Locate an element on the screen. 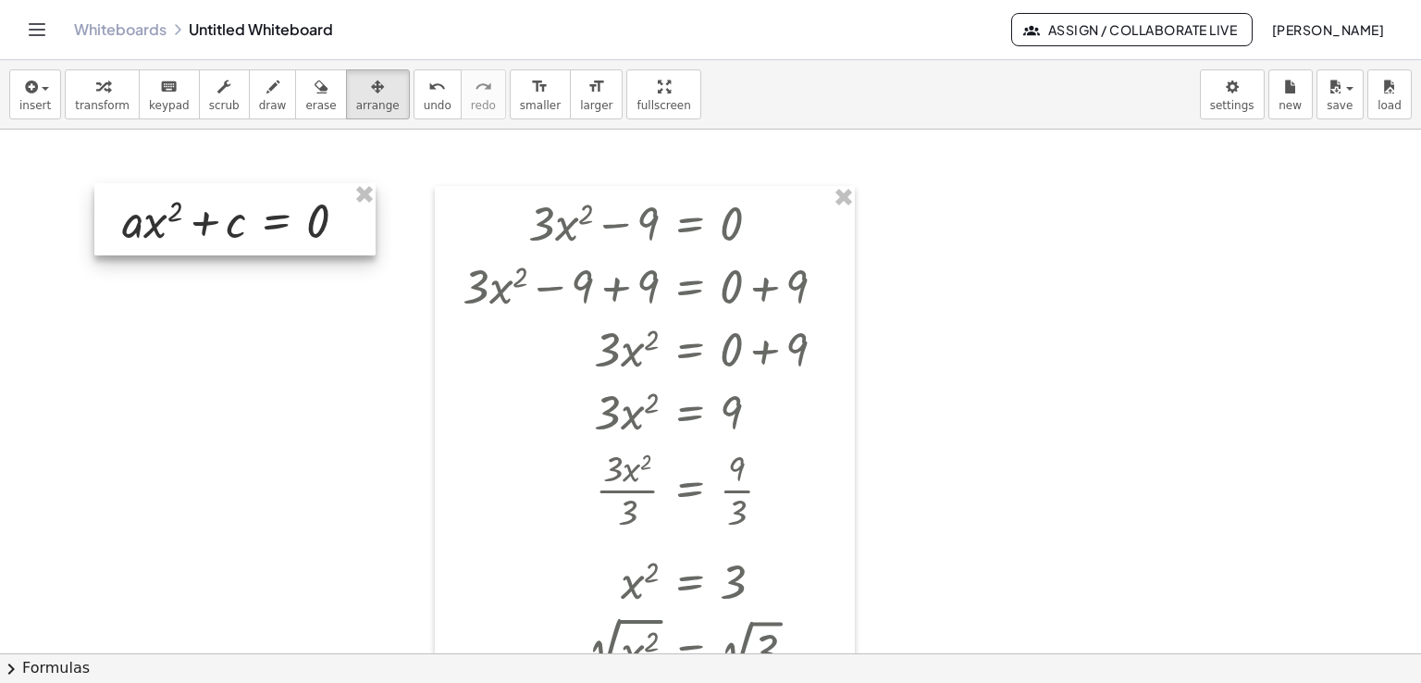  span: keypad is located at coordinates (169, 105).